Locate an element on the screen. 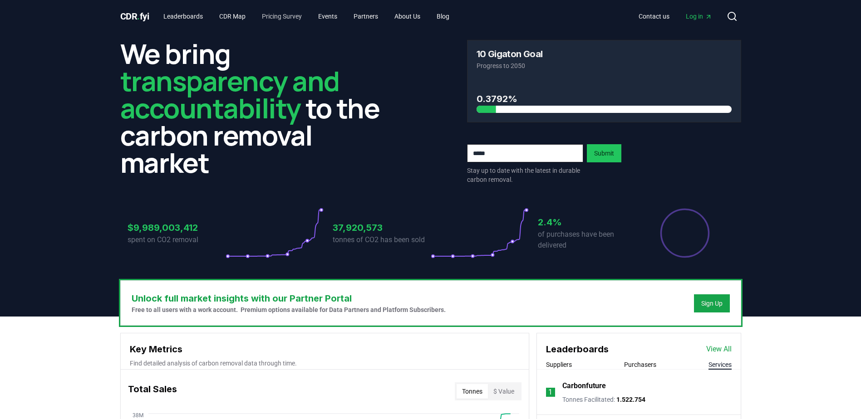 This screenshot has height=419, width=861. a: Blog is located at coordinates (443, 16).